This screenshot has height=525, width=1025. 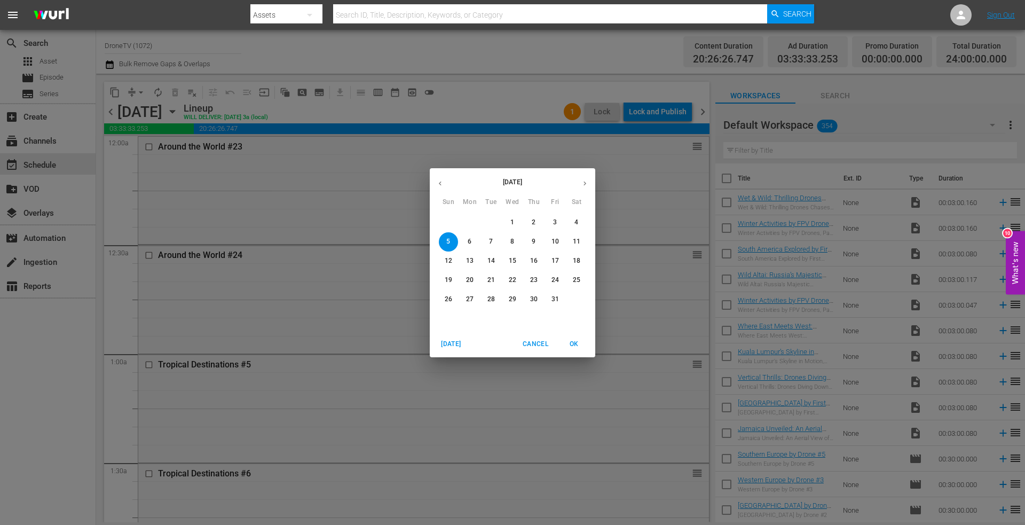 I want to click on p: 6, so click(x=469, y=241).